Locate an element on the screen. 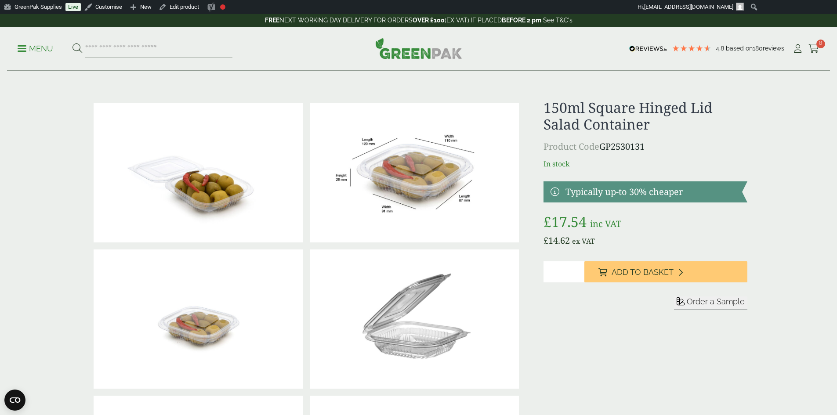 Image resolution: width=837 pixels, height=415 pixels. span: inc VAT is located at coordinates (605, 224).